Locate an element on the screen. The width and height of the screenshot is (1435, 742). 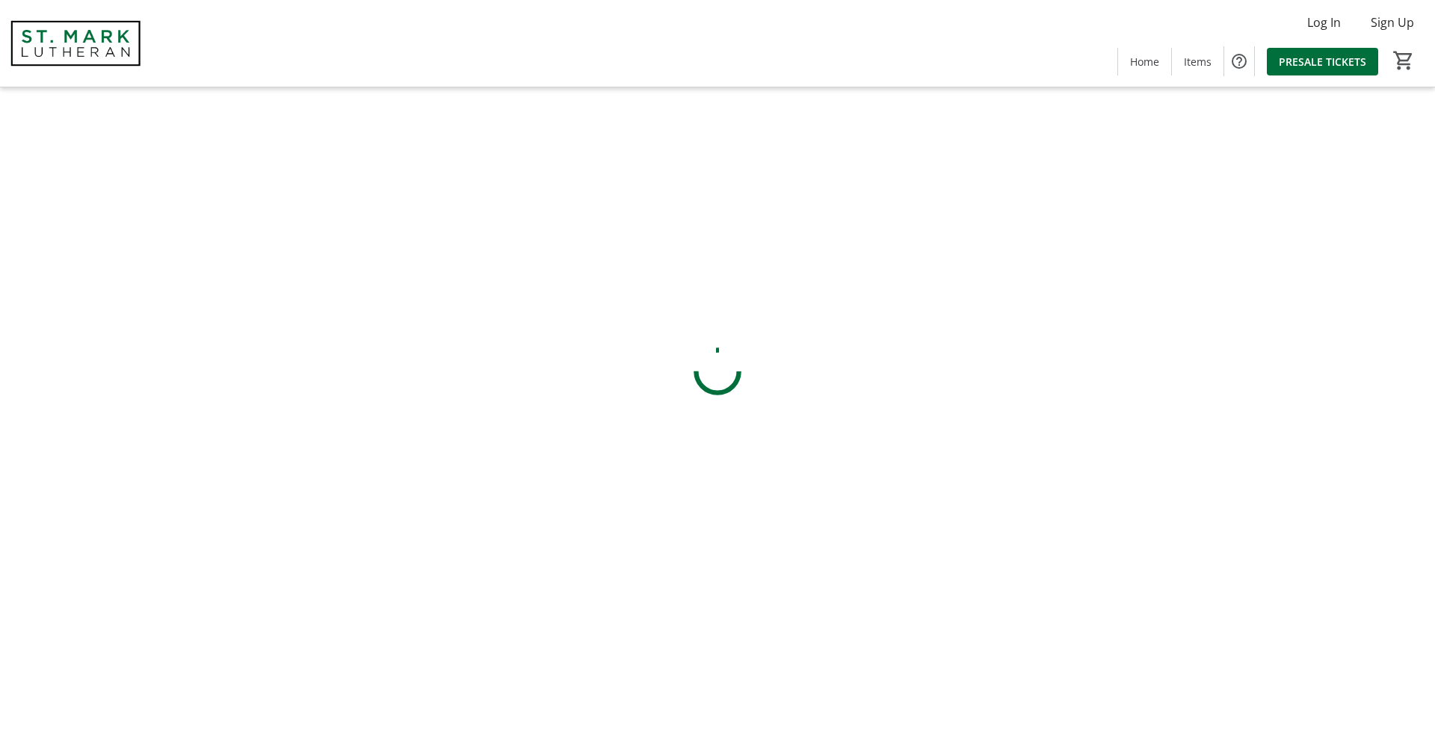
a: PRESALE TICKETS is located at coordinates (1322, 61).